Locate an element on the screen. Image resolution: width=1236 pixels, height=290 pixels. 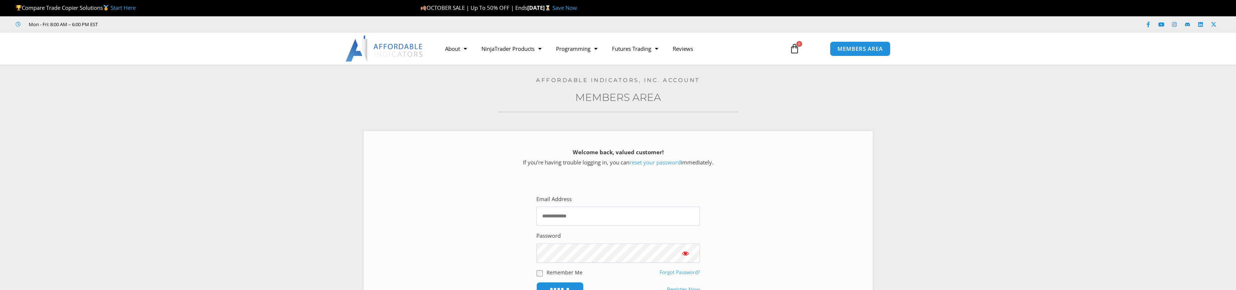
img: LogoAI | Affordable Indicators – NinjaTrader is located at coordinates (384, 49).